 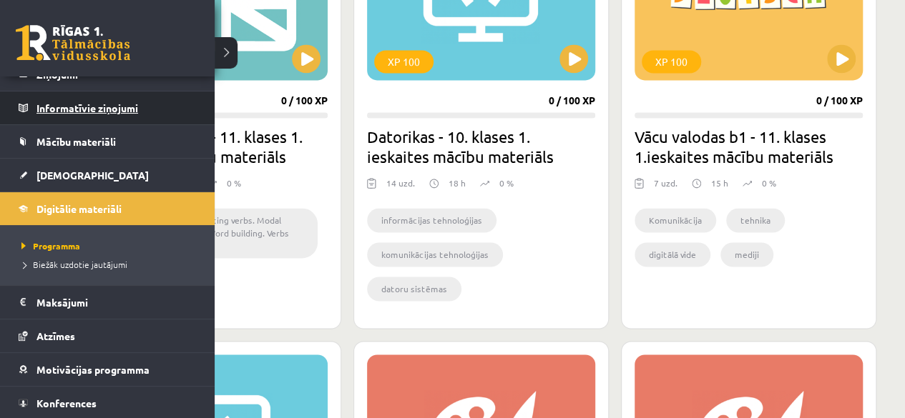 What do you see at coordinates (107, 108) in the screenshot?
I see `a: Informatīvie ziņojumi` at bounding box center [107, 108].